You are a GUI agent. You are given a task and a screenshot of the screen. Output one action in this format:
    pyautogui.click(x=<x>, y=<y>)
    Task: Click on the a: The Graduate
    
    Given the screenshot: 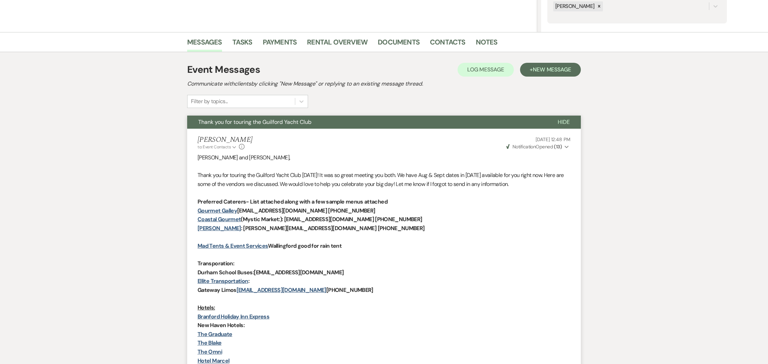 What is the action you would take?
    pyautogui.click(x=215, y=334)
    